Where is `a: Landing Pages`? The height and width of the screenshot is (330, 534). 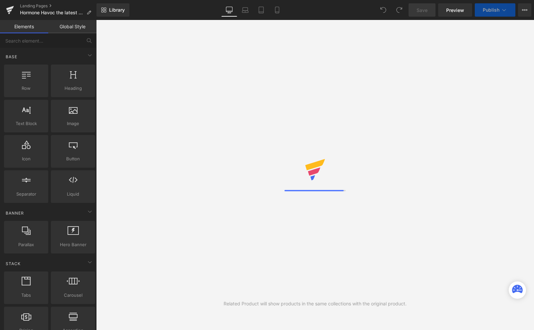 a: Landing Pages is located at coordinates (58, 6).